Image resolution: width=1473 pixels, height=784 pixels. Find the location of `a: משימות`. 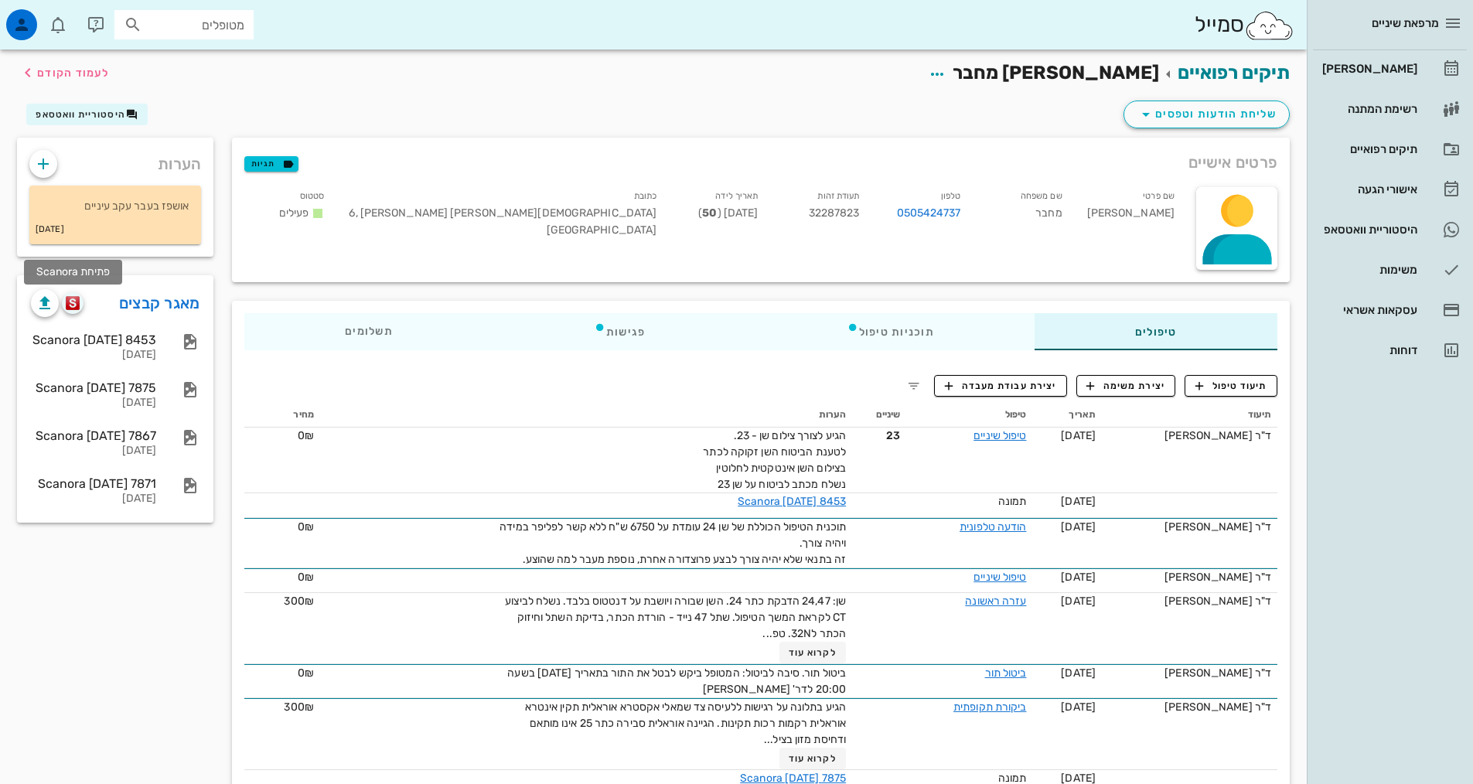

a: משימות is located at coordinates (1390, 270).